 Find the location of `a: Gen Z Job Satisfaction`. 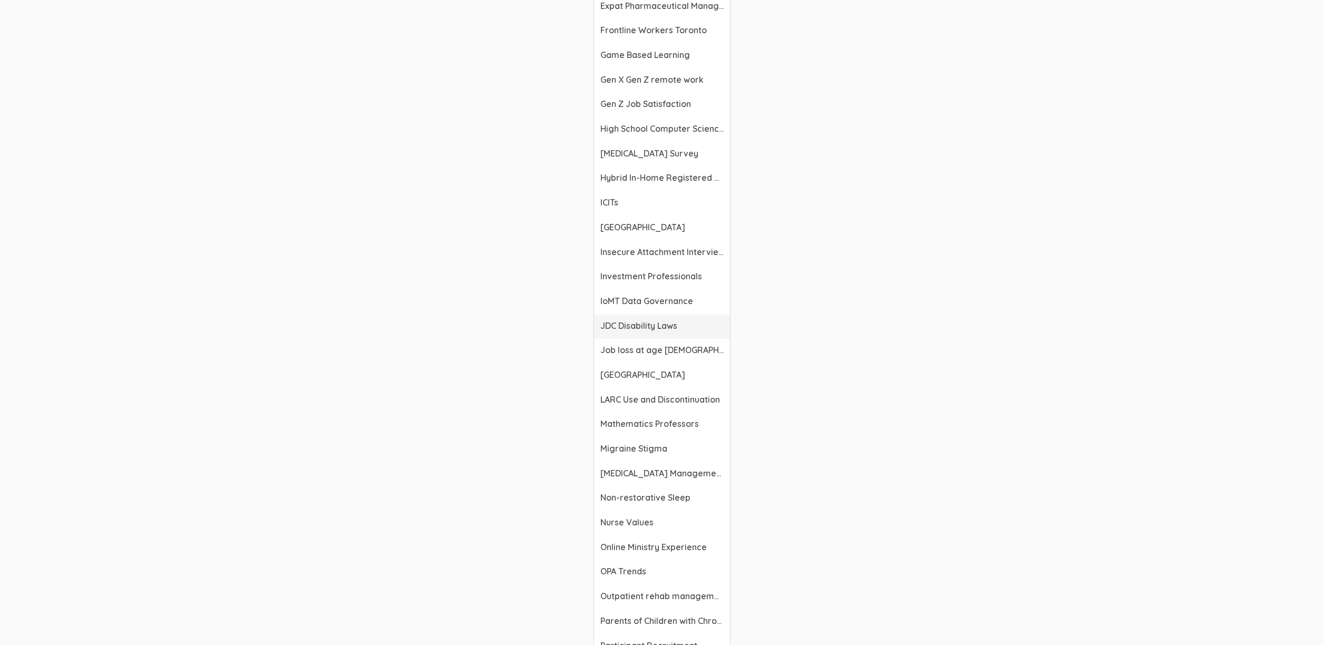

a: Gen Z Job Satisfaction is located at coordinates (662, 105).